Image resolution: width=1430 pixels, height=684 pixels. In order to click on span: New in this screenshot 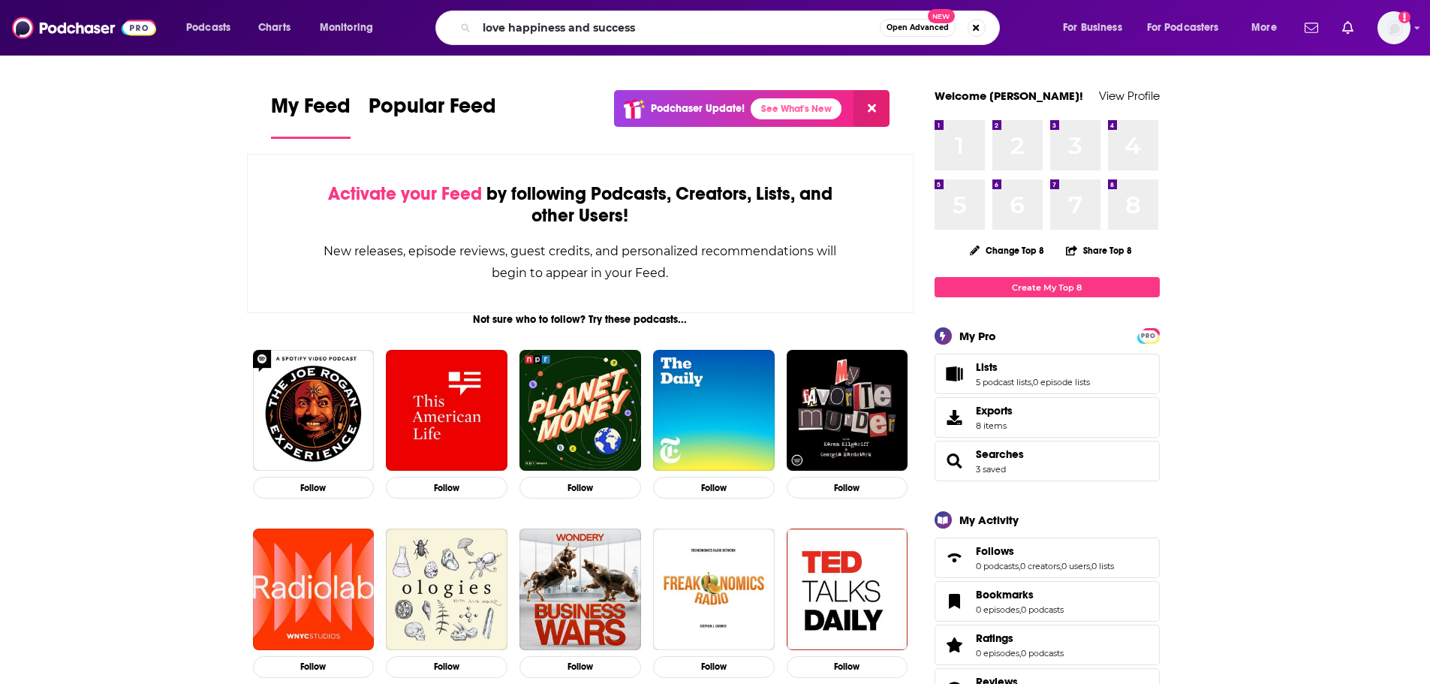, I will do `click(941, 16)`.